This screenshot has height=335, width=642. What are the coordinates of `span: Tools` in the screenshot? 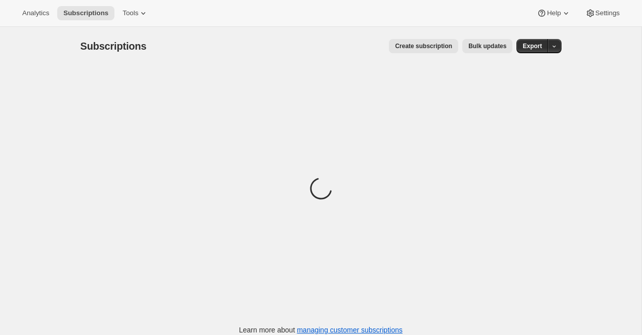 It's located at (130, 13).